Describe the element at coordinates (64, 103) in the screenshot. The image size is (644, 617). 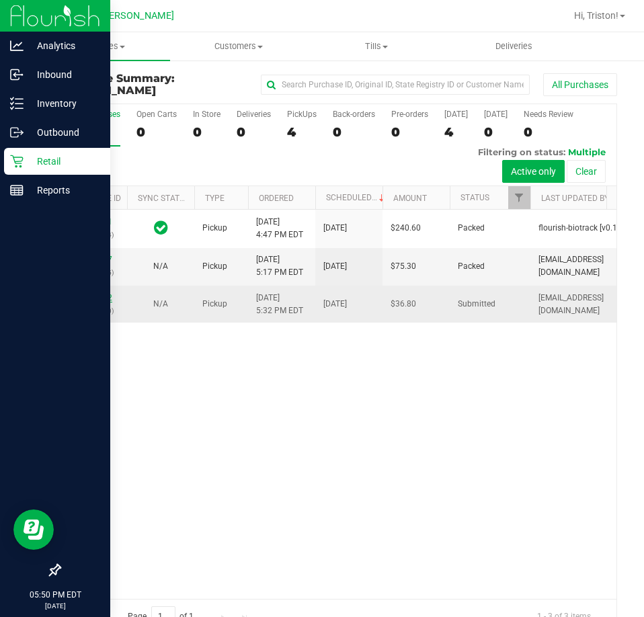
I see `p: Inventory` at that location.